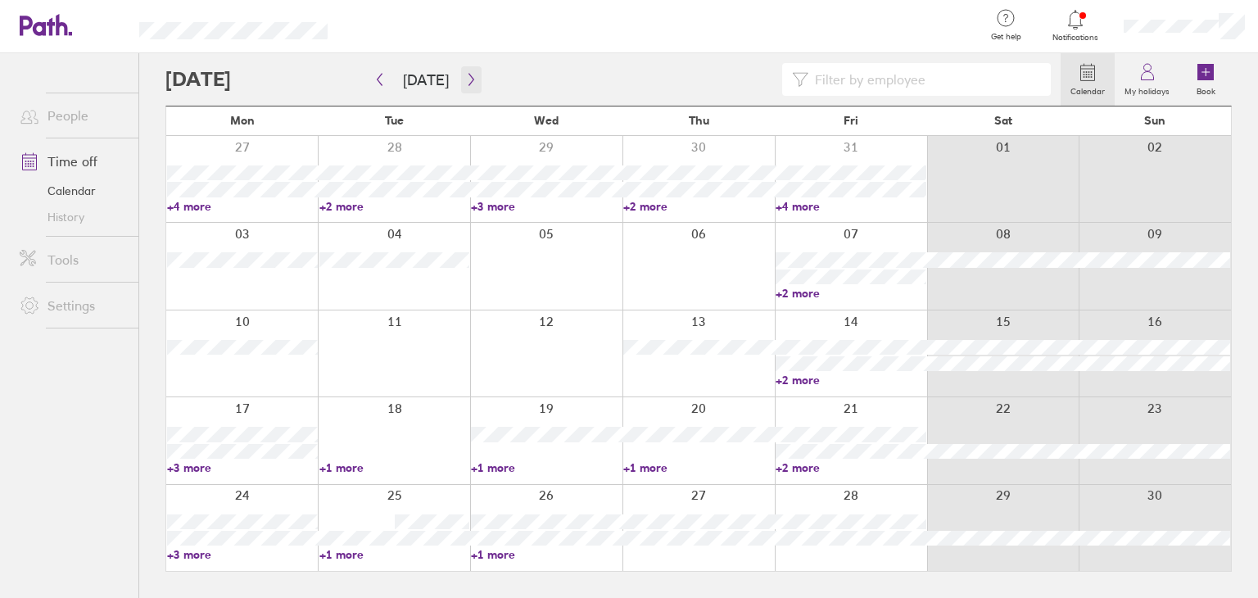  Describe the element at coordinates (394, 120) in the screenshot. I see `span: Tue` at that location.